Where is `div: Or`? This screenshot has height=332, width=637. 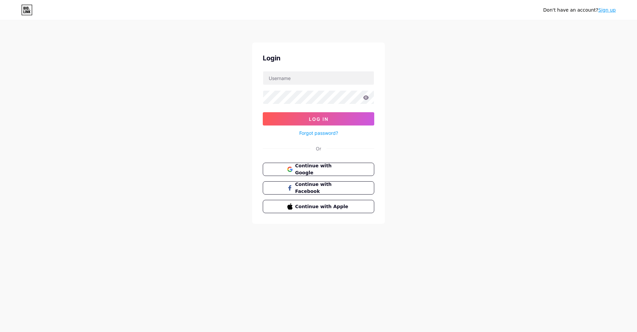 div: Or is located at coordinates (318, 148).